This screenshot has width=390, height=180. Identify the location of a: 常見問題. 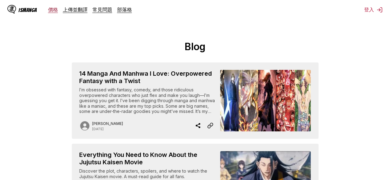
(102, 10).